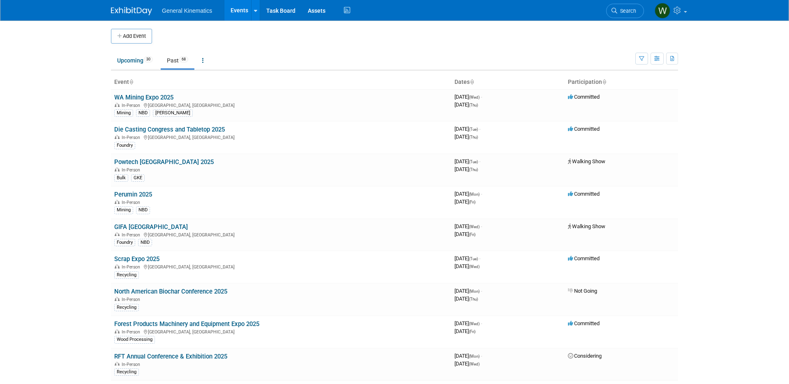  Describe the element at coordinates (627, 11) in the screenshot. I see `span: Search` at that location.